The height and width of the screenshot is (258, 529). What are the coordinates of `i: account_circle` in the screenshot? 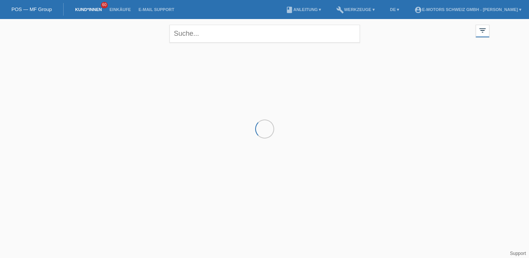 It's located at (418, 10).